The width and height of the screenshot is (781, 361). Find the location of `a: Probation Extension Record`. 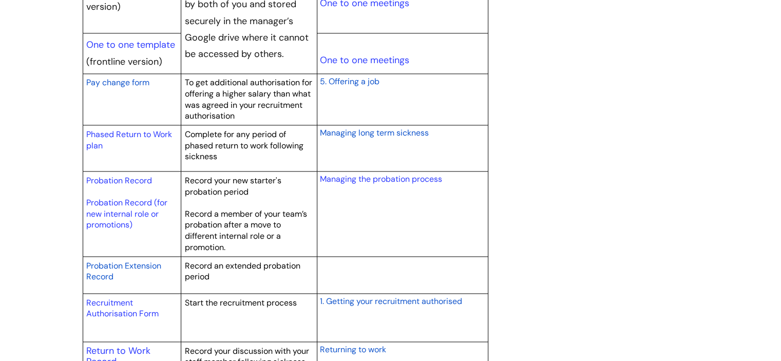

a: Probation Extension Record is located at coordinates (124, 271).